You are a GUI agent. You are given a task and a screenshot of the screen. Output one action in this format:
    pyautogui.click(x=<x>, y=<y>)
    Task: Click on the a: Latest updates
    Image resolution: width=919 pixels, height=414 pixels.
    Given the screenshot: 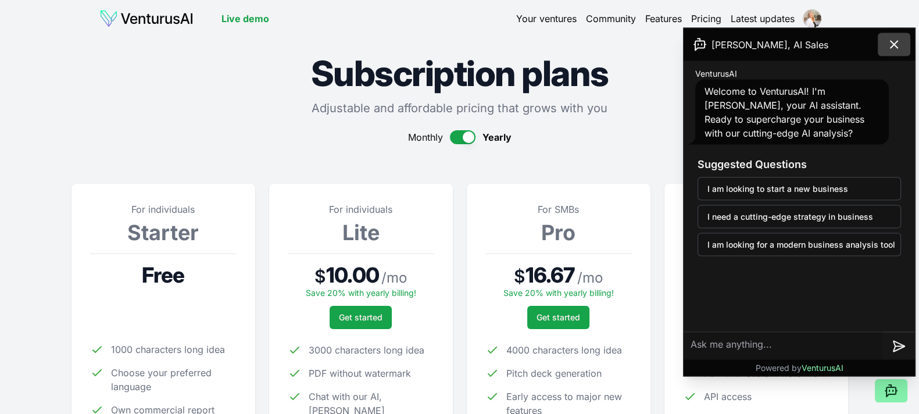 What is the action you would take?
    pyautogui.click(x=763, y=19)
    